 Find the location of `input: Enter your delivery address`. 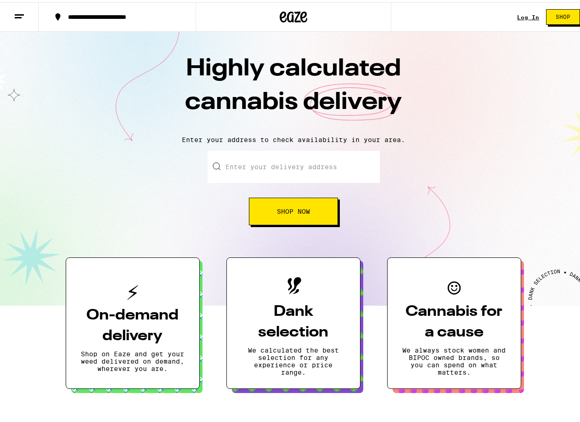

input: Enter your delivery address is located at coordinates (294, 165).